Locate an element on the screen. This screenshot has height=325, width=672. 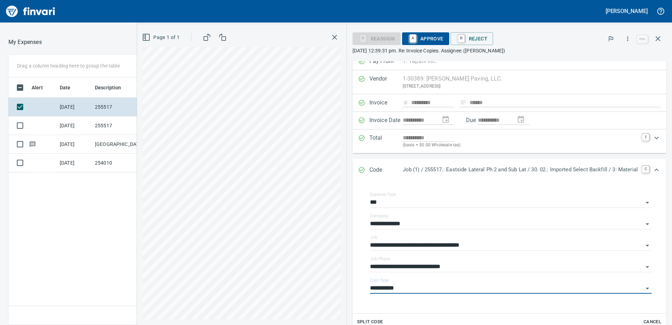
label: Company is located at coordinates (379, 216).